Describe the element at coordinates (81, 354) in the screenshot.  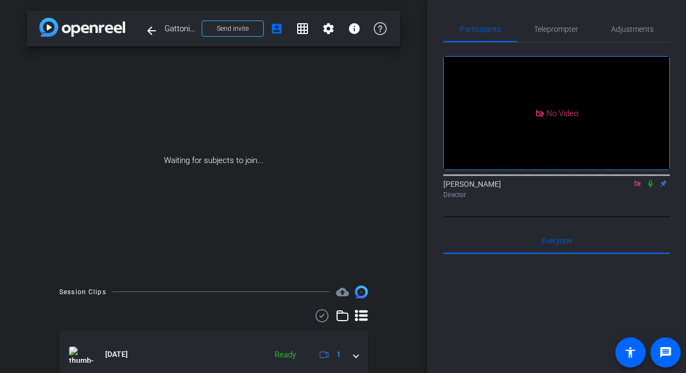
I see `img: thumb-nail` at that location.